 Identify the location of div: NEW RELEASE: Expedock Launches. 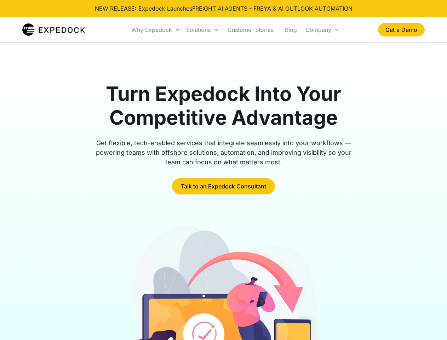
(224, 9).